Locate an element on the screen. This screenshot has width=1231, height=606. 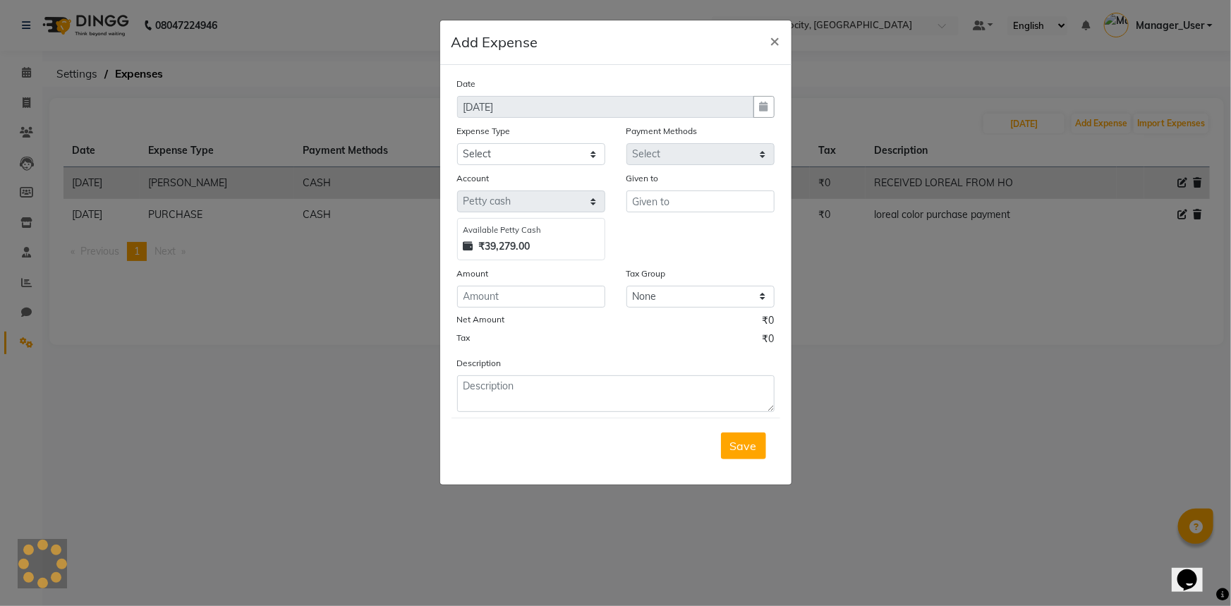
label: Date is located at coordinates (466, 84).